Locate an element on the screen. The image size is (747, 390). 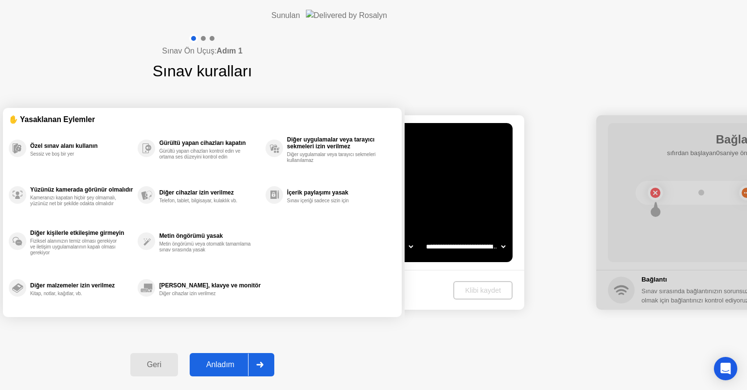
div: Fiziksel alanınızın temiz olması gerekiyor ve iletişim uygulamalarının kapalı olması gerekiyor is located at coordinates (76, 247).